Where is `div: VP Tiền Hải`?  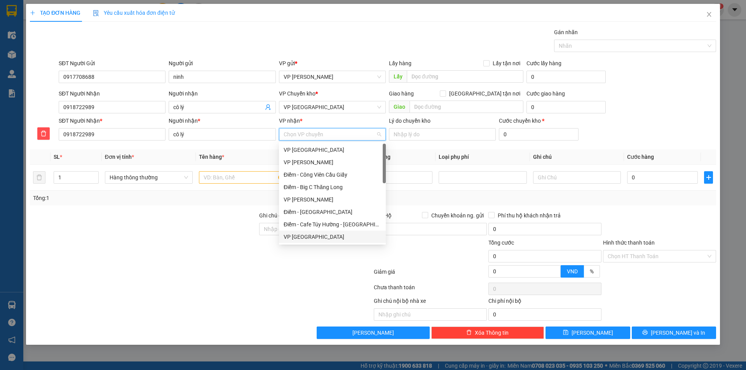
div: VP Tiền Hải is located at coordinates (332, 237).